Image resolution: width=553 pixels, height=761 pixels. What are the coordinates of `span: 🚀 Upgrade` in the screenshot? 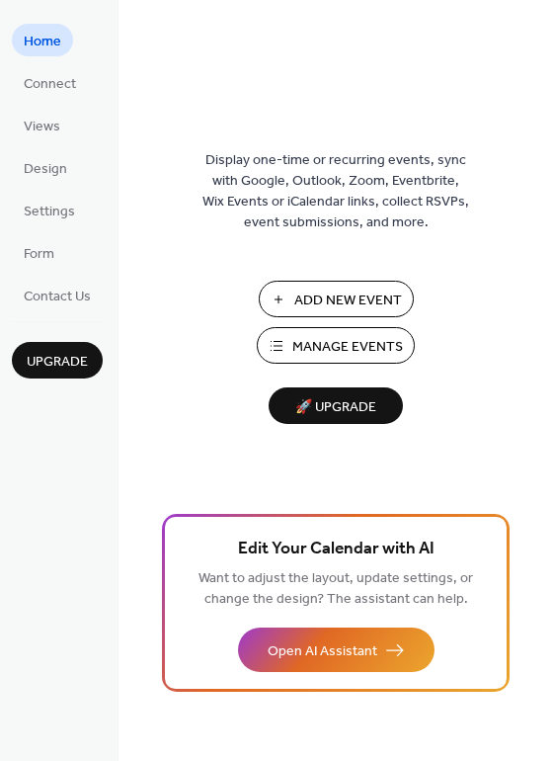 It's located at (336, 407).